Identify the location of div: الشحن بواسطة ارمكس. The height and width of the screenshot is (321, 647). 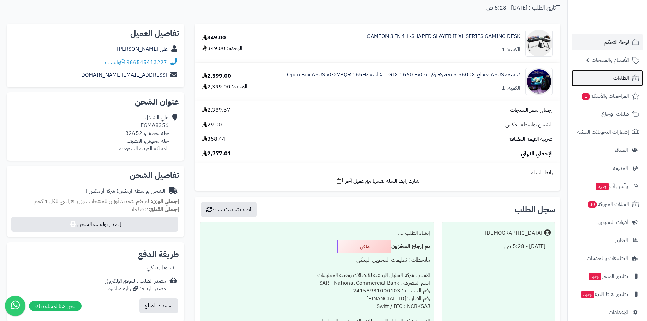
(125, 191).